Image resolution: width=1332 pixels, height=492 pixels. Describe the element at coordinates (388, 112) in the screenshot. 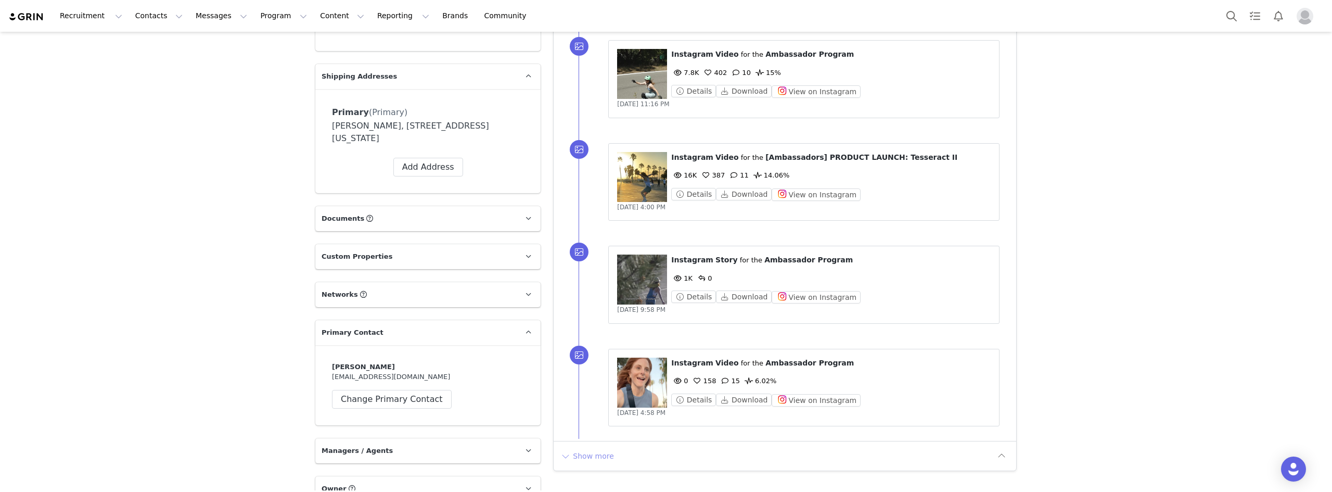

I see `span: (Primary)` at that location.